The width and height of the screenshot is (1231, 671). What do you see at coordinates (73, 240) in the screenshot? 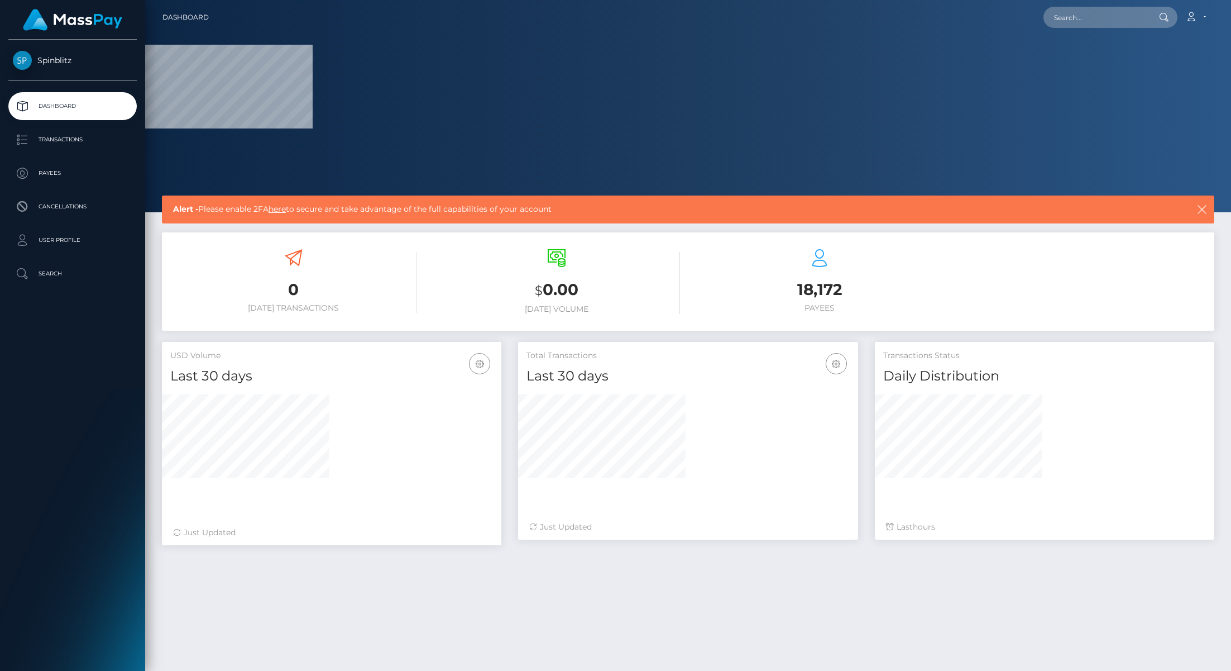
I see `p: User Profile` at bounding box center [73, 240].